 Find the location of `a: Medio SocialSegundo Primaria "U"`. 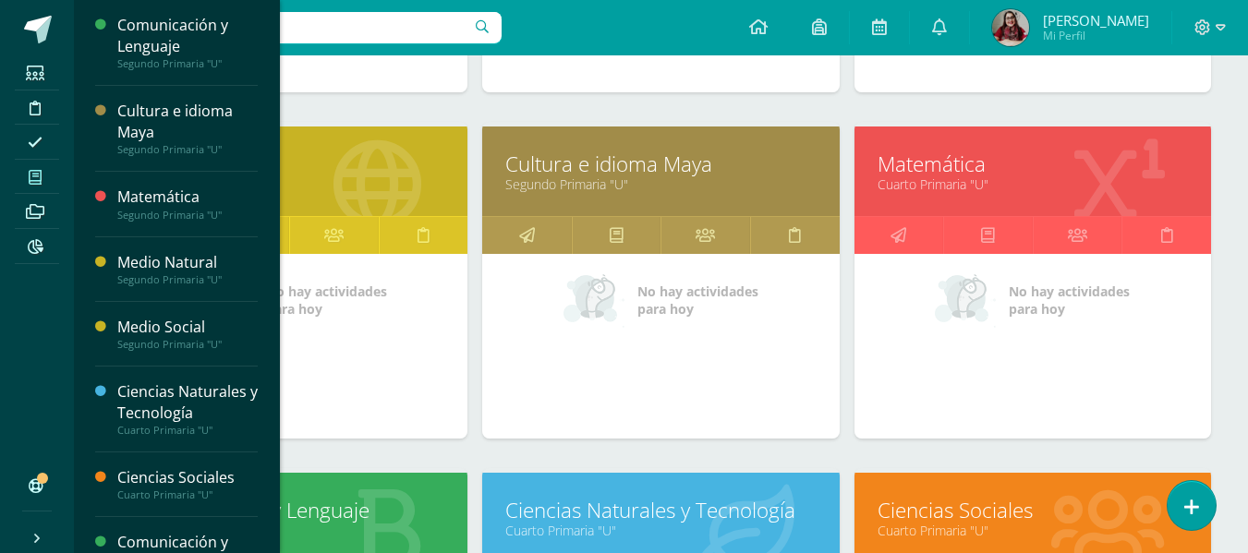

a: Medio SocialSegundo Primaria "U" is located at coordinates (188, 334).